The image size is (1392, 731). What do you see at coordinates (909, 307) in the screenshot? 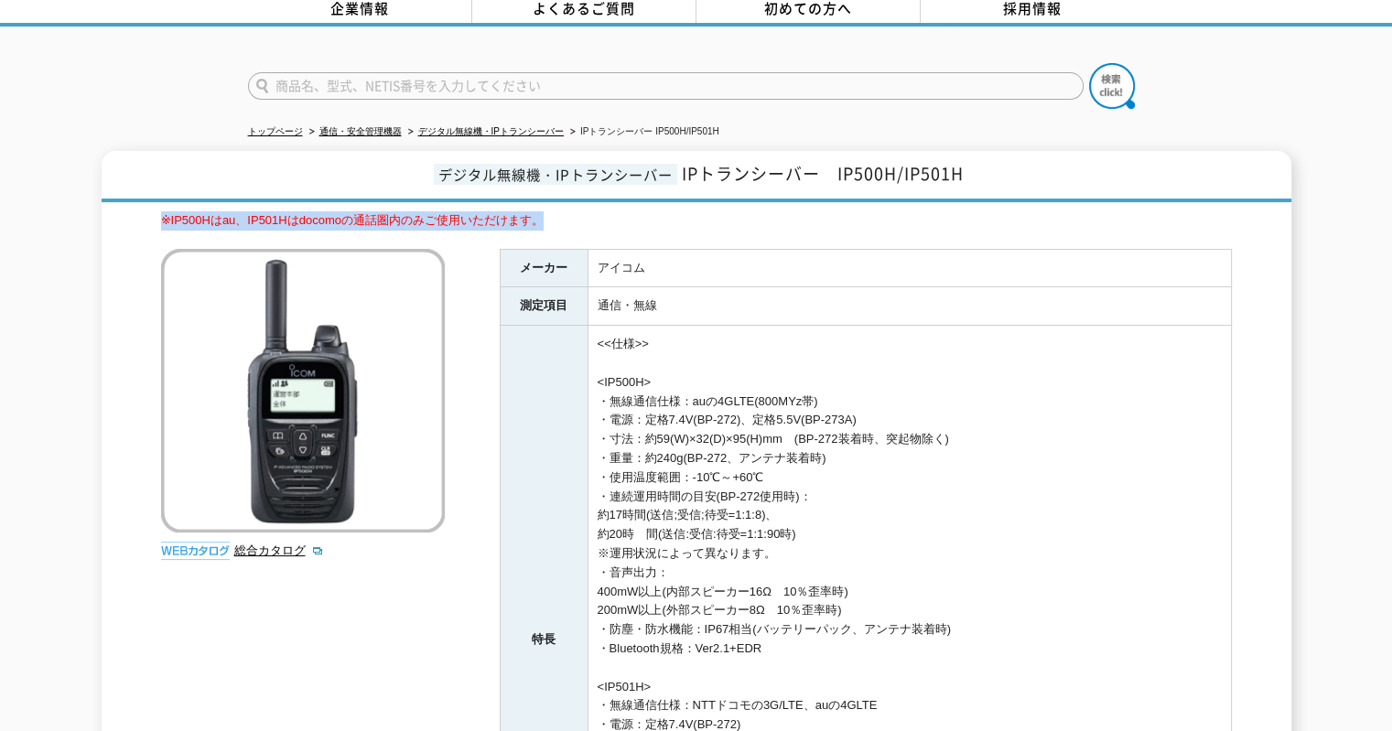
I see `td: 通信・無線` at bounding box center [909, 307].